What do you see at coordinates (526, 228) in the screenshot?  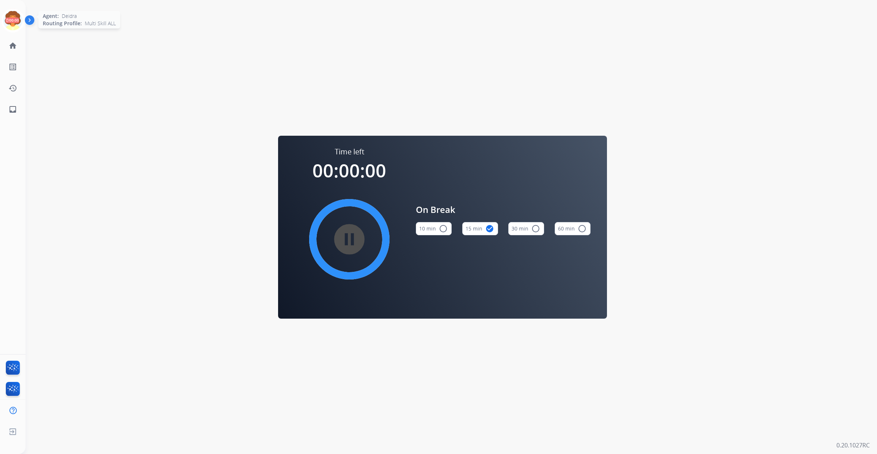 I see `button: 30 min` at bounding box center [526, 228].